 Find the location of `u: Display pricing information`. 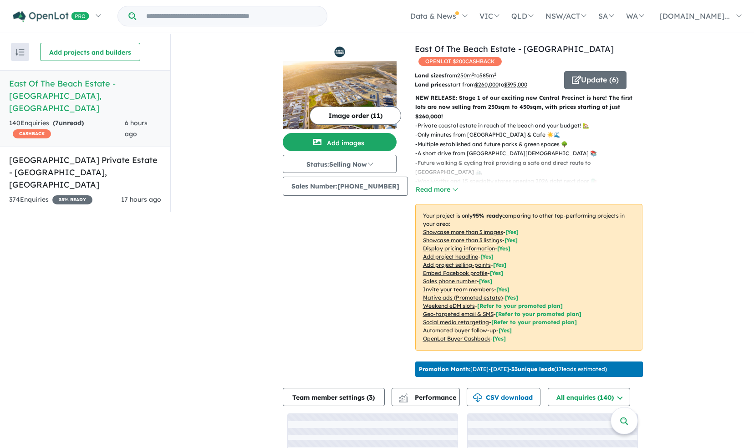

u: Display pricing information is located at coordinates (459, 248).